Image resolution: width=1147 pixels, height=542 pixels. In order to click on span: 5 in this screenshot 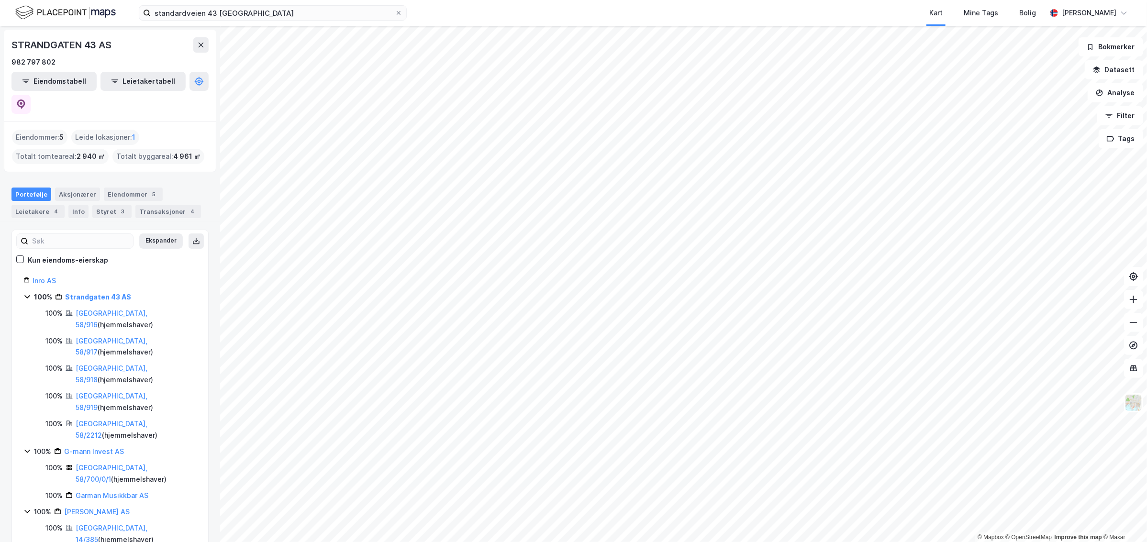, I will do `click(61, 137)`.